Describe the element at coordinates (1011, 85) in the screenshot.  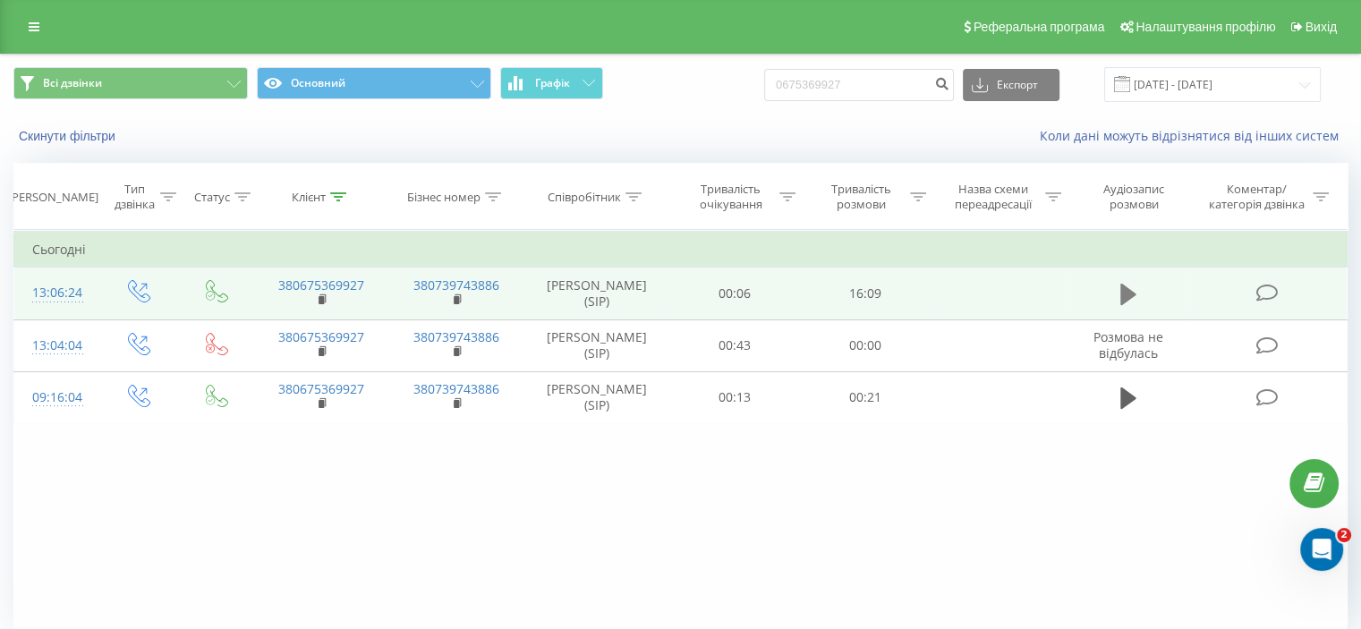
I see `button: Експорт` at that location.